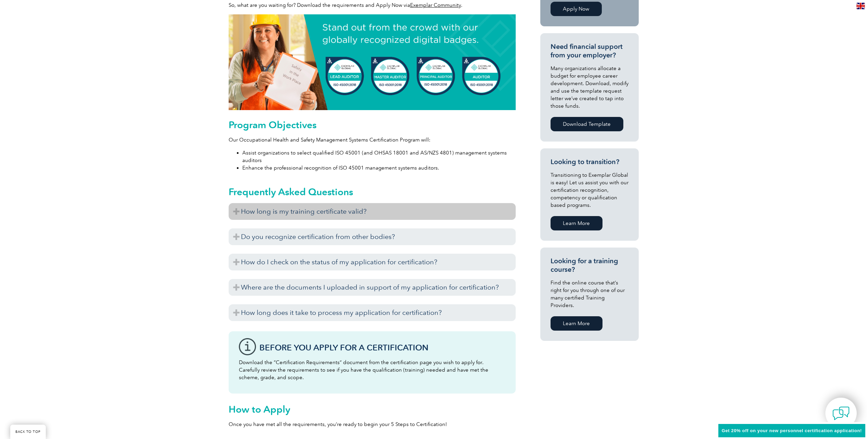 This screenshot has height=439, width=867. What do you see at coordinates (372, 192) in the screenshot?
I see `h2: Frequently Asked Questions` at bounding box center [372, 192].